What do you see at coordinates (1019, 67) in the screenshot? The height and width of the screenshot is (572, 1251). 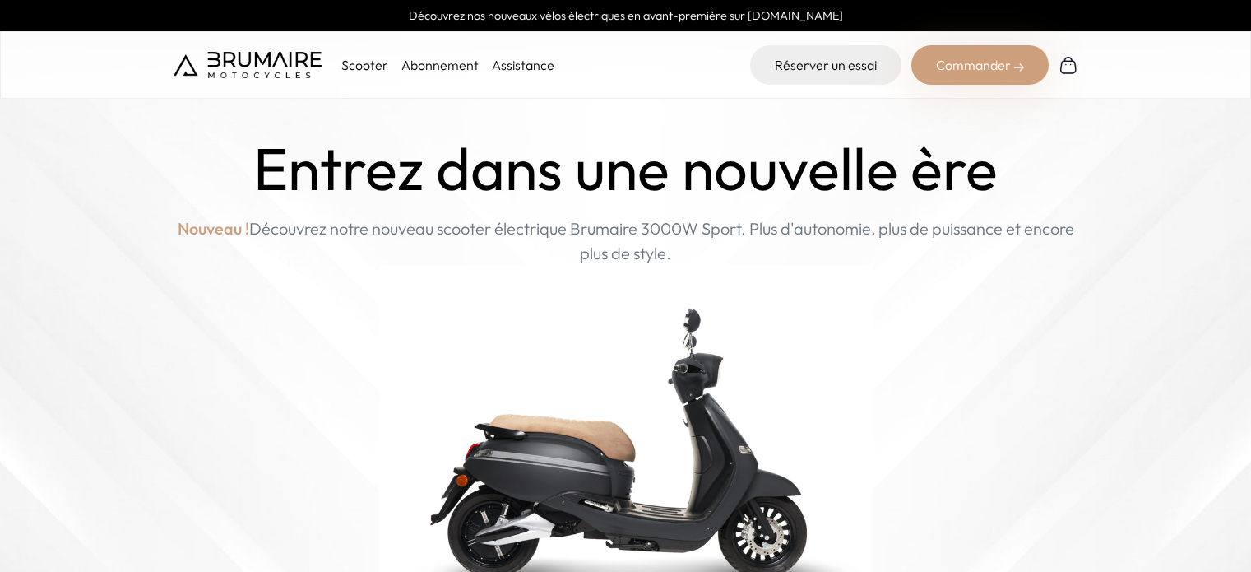 I see `img: right-arrow-2.png` at bounding box center [1019, 67].